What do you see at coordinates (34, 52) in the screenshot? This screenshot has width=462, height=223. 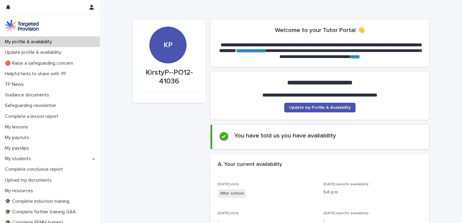 I see `p: Update profile & availability` at bounding box center [34, 52].